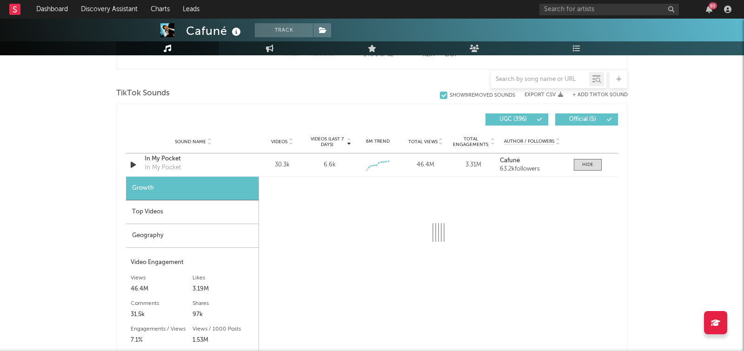  What do you see at coordinates (540, 80) in the screenshot?
I see `input: Search by song name or URL` at bounding box center [540, 80].